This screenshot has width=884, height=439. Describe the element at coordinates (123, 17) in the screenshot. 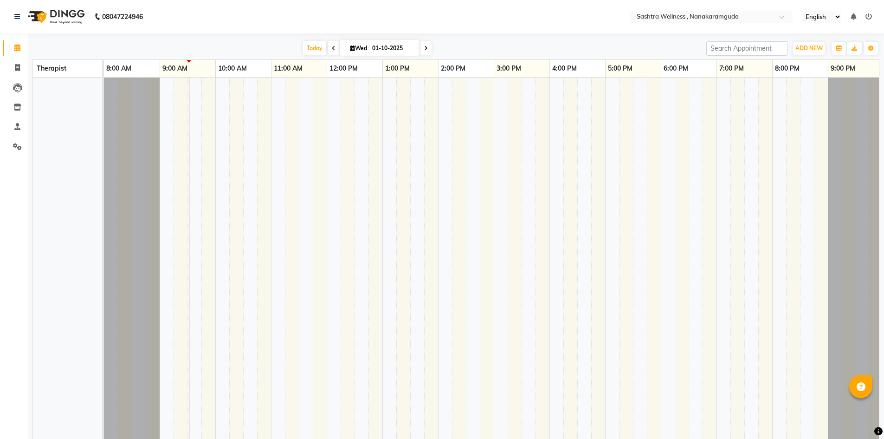

I see `b: 08047224946` at that location.